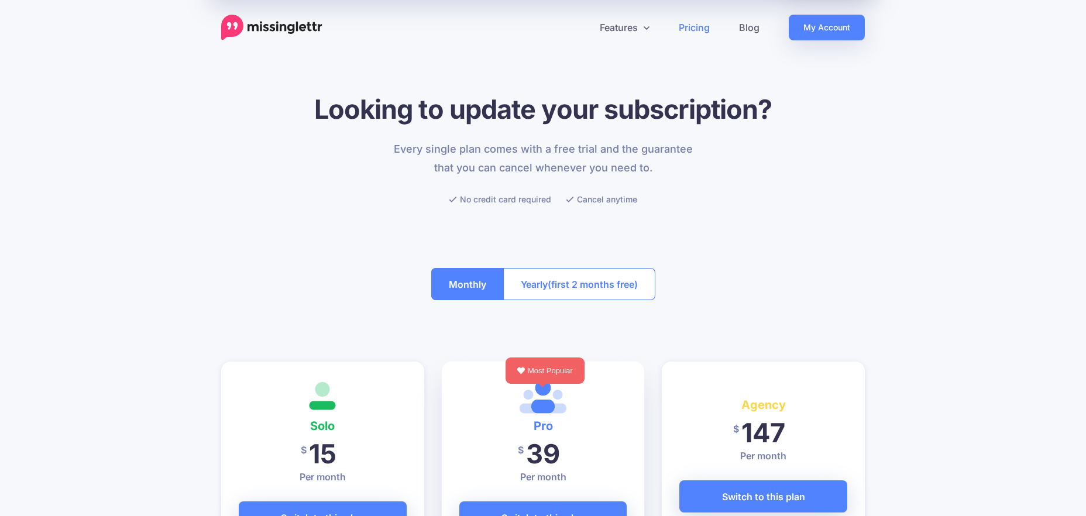 The image size is (1086, 516). Describe the element at coordinates (543, 159) in the screenshot. I see `p: Every single plan comes with a free trial and the guarantee that you can cancel whenever you need...` at that location.